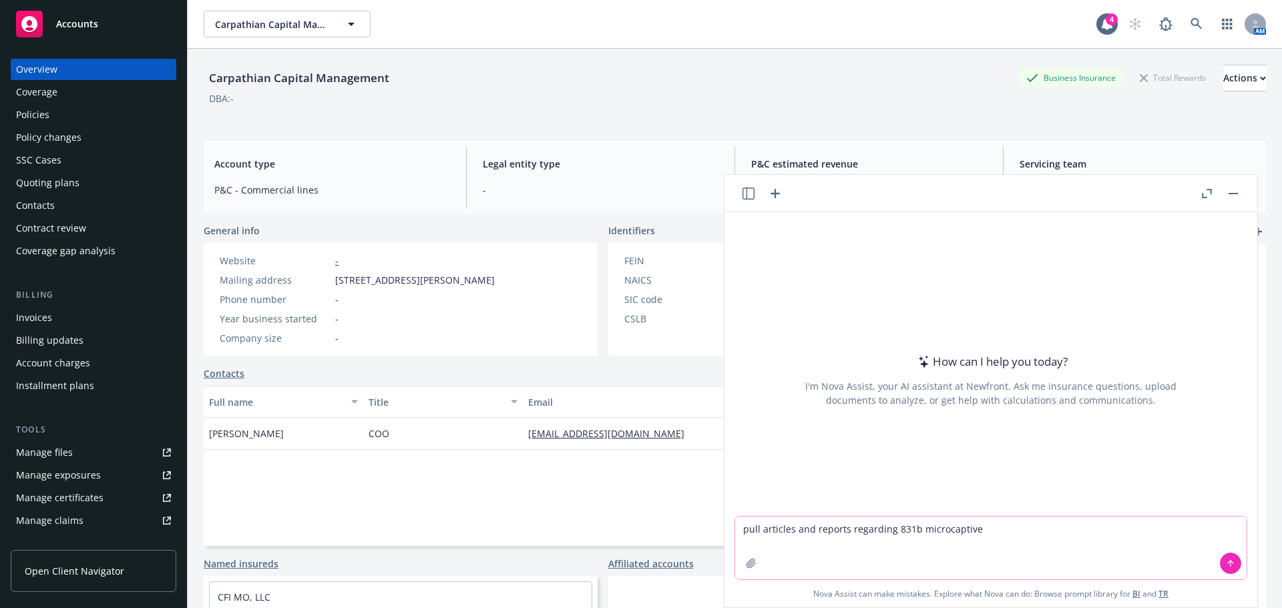 This screenshot has width=1282, height=608. Describe the element at coordinates (65, 251) in the screenshot. I see `div: Coverage gap analysis` at that location.